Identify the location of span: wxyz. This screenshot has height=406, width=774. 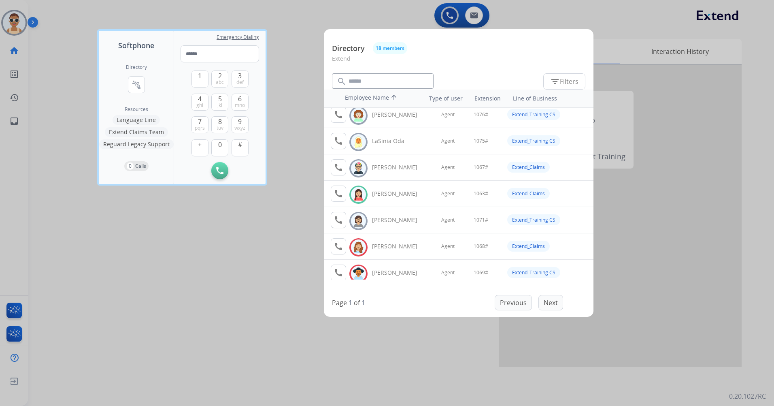
(240, 128).